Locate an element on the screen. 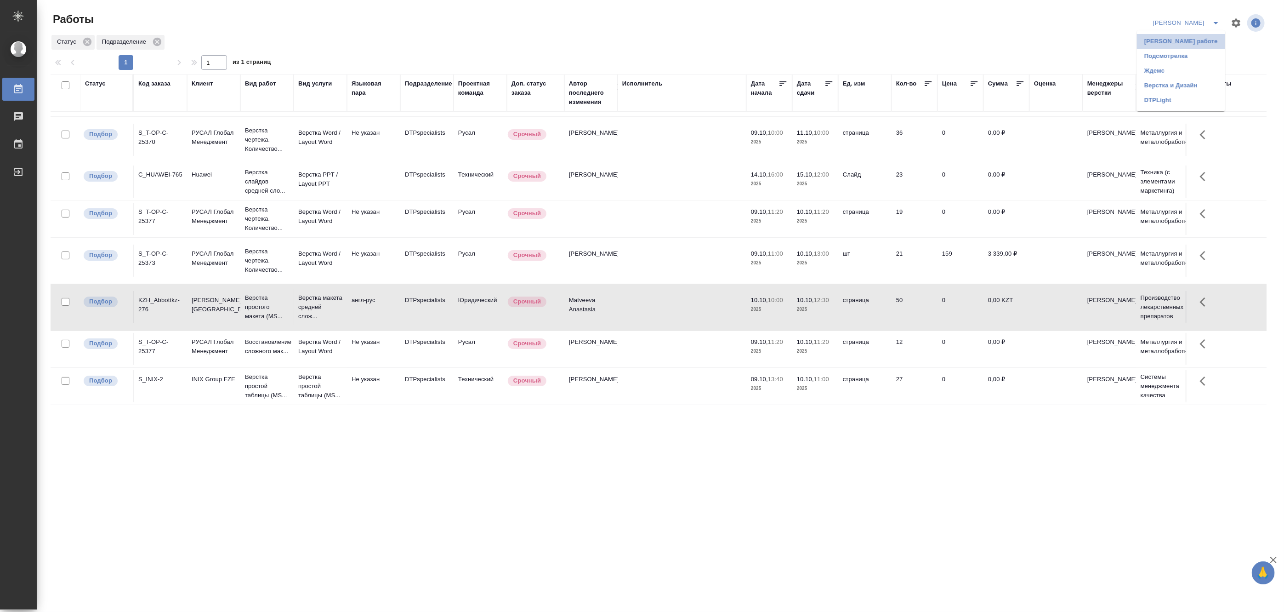  div: Исполнитель is located at coordinates (643, 84).